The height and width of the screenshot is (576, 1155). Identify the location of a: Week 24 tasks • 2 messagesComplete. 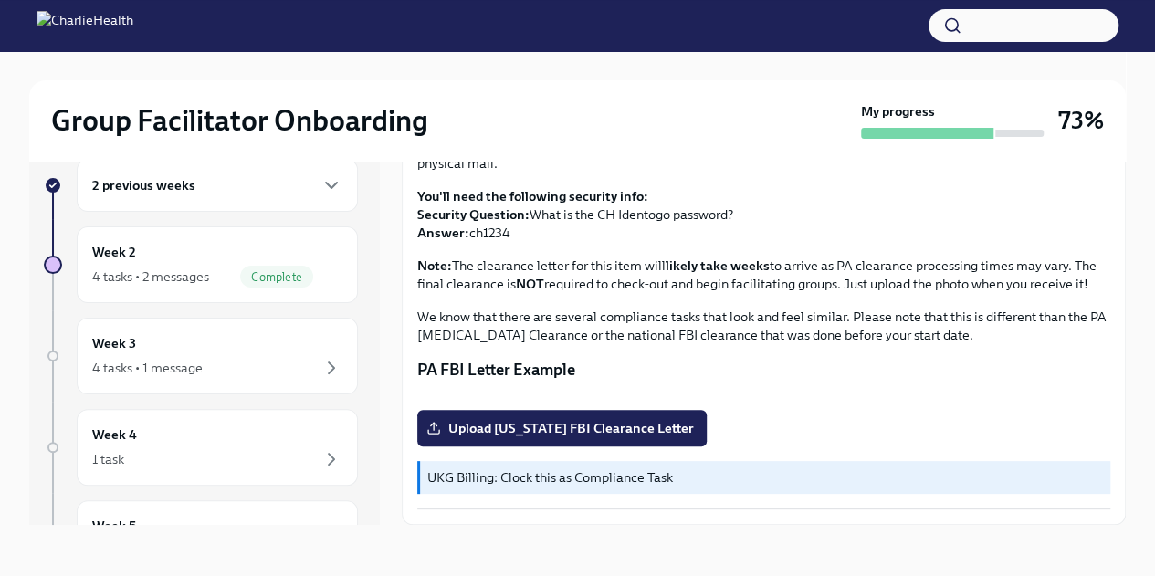
(201, 265).